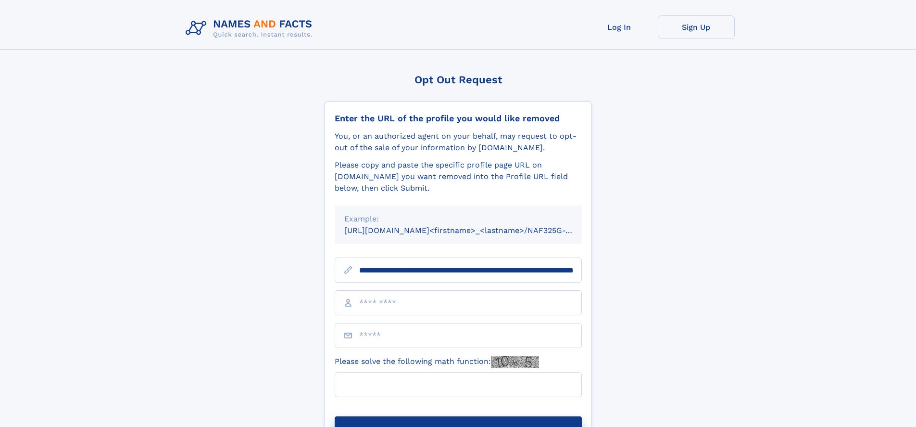 The height and width of the screenshot is (427, 916). What do you see at coordinates (458, 79) in the screenshot?
I see `div: Opt Out Request` at bounding box center [458, 79].